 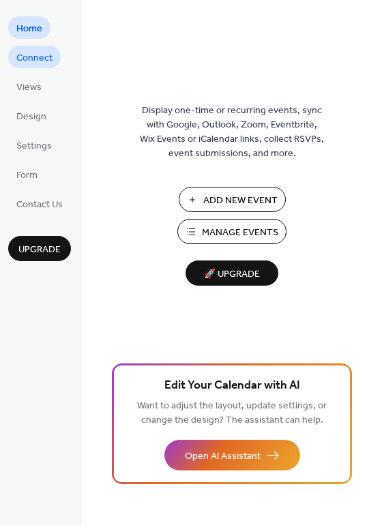 I want to click on span: Upgrade, so click(x=40, y=249).